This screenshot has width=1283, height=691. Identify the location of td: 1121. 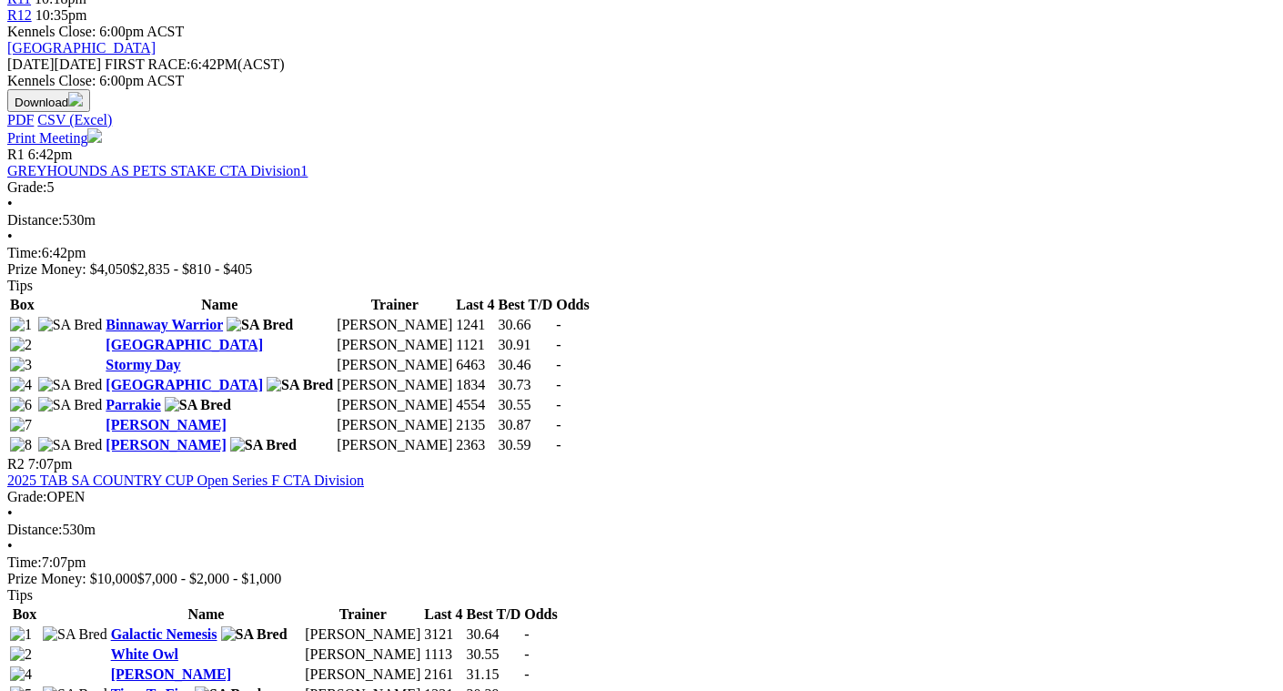
(475, 345).